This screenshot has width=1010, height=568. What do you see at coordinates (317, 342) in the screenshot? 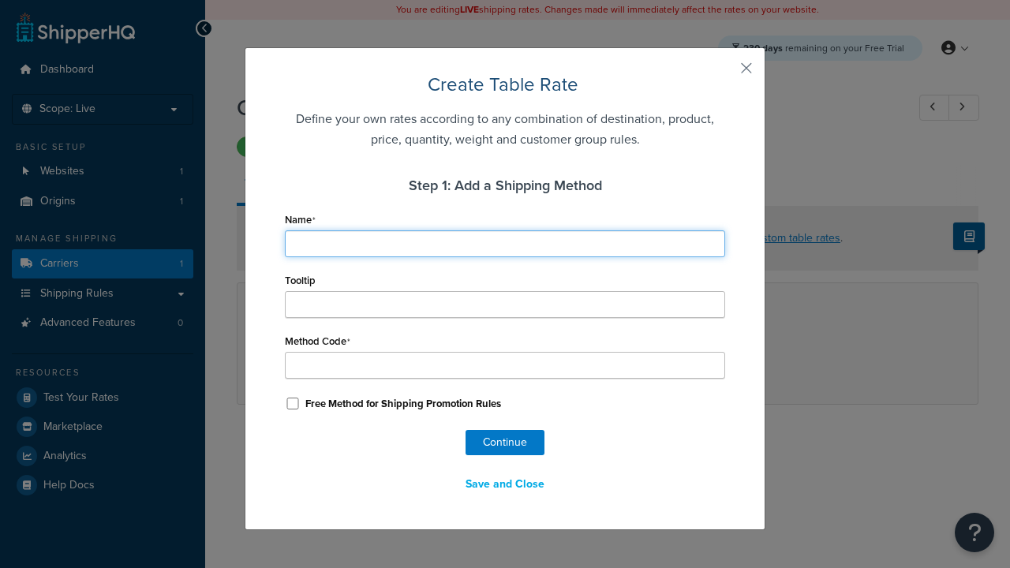
I see `label: Method Code` at bounding box center [317, 342].